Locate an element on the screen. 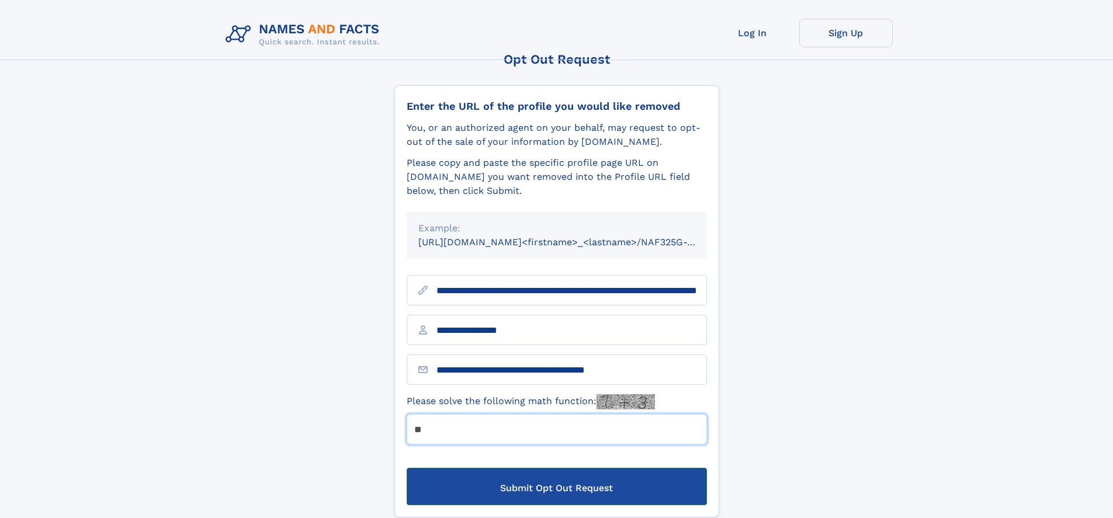 The height and width of the screenshot is (518, 1113). div: Enter the URL of the profile you would like removed is located at coordinates (557, 106).